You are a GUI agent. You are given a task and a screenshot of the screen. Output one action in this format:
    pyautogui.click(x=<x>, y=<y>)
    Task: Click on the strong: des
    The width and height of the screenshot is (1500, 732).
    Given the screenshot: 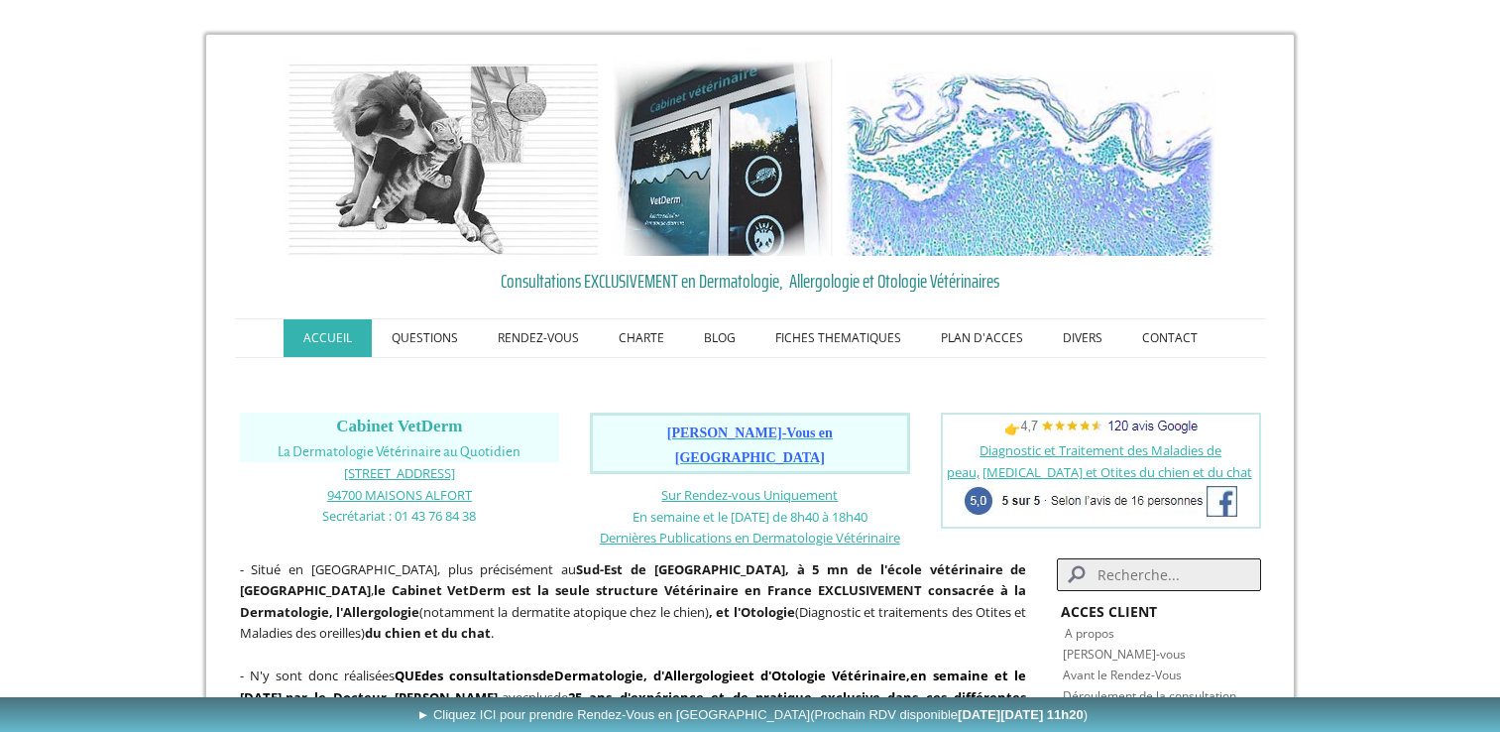 What is the action you would take?
    pyautogui.click(x=432, y=675)
    